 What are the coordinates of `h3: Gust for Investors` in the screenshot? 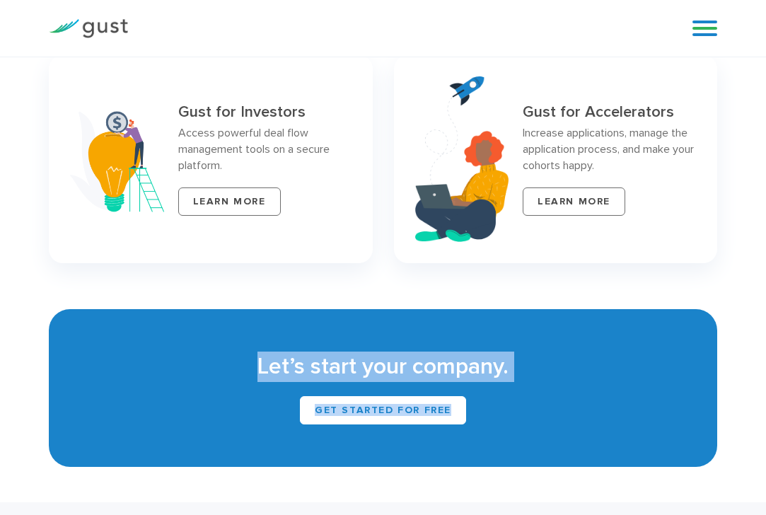 It's located at (264, 112).